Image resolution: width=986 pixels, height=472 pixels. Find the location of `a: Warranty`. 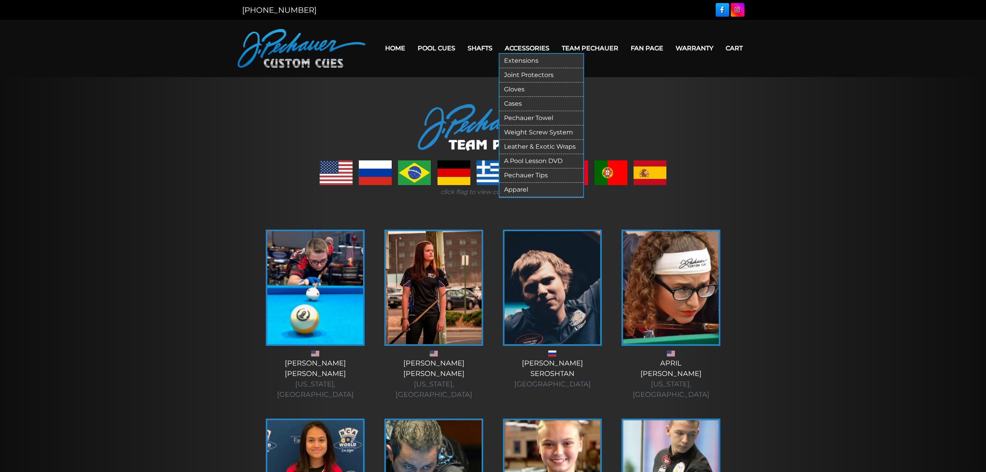

a: Warranty is located at coordinates (694, 48).